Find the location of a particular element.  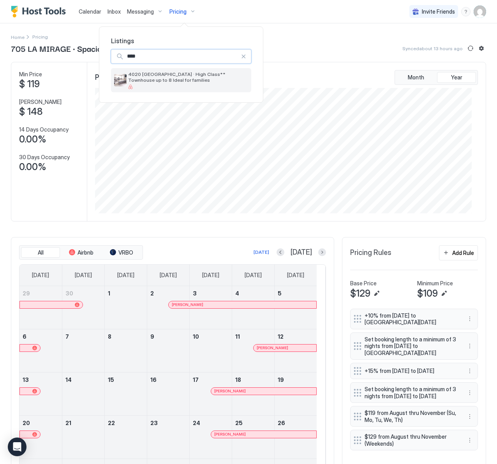

input: Input Field is located at coordinates (182, 56).